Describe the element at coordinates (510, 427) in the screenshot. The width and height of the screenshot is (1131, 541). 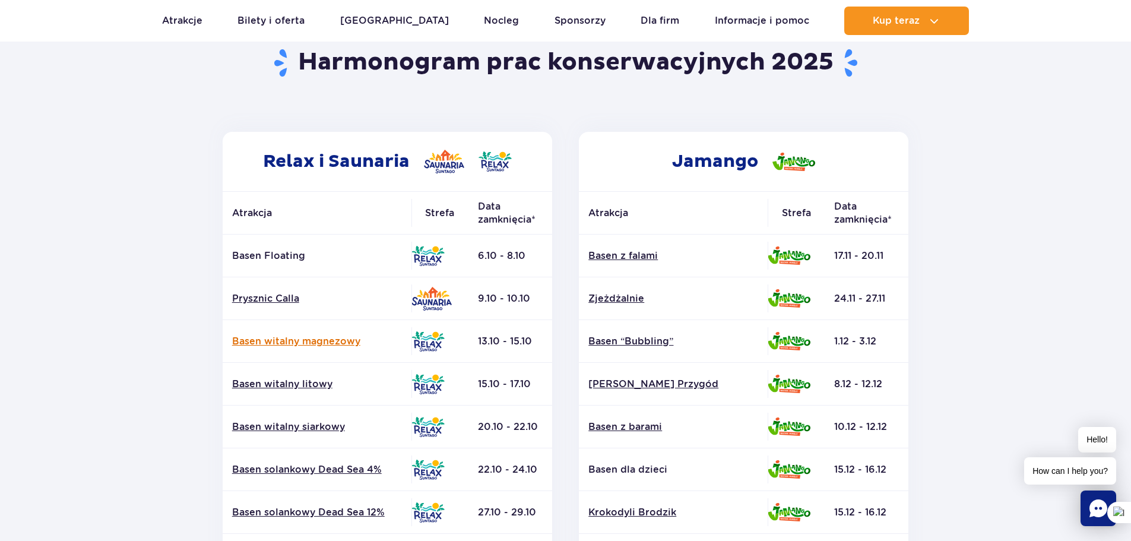
I see `td: 20.10 - 22.10` at that location.